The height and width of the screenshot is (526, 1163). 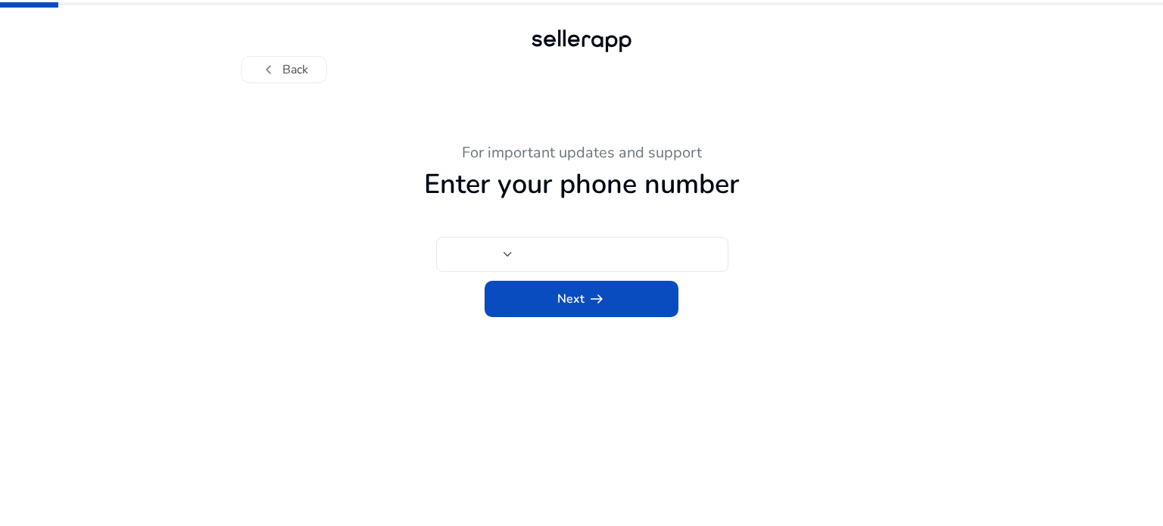 I want to click on span: chevron_left, so click(x=269, y=70).